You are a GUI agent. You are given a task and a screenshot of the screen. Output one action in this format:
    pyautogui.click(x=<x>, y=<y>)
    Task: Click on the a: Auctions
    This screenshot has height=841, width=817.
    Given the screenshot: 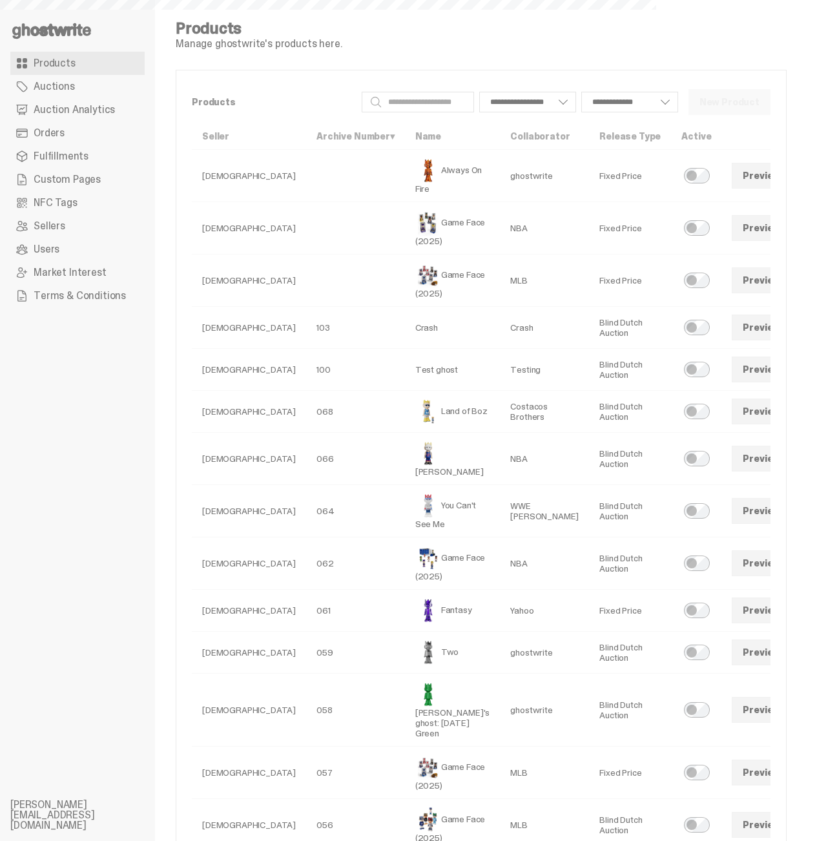 What is the action you would take?
    pyautogui.click(x=78, y=87)
    